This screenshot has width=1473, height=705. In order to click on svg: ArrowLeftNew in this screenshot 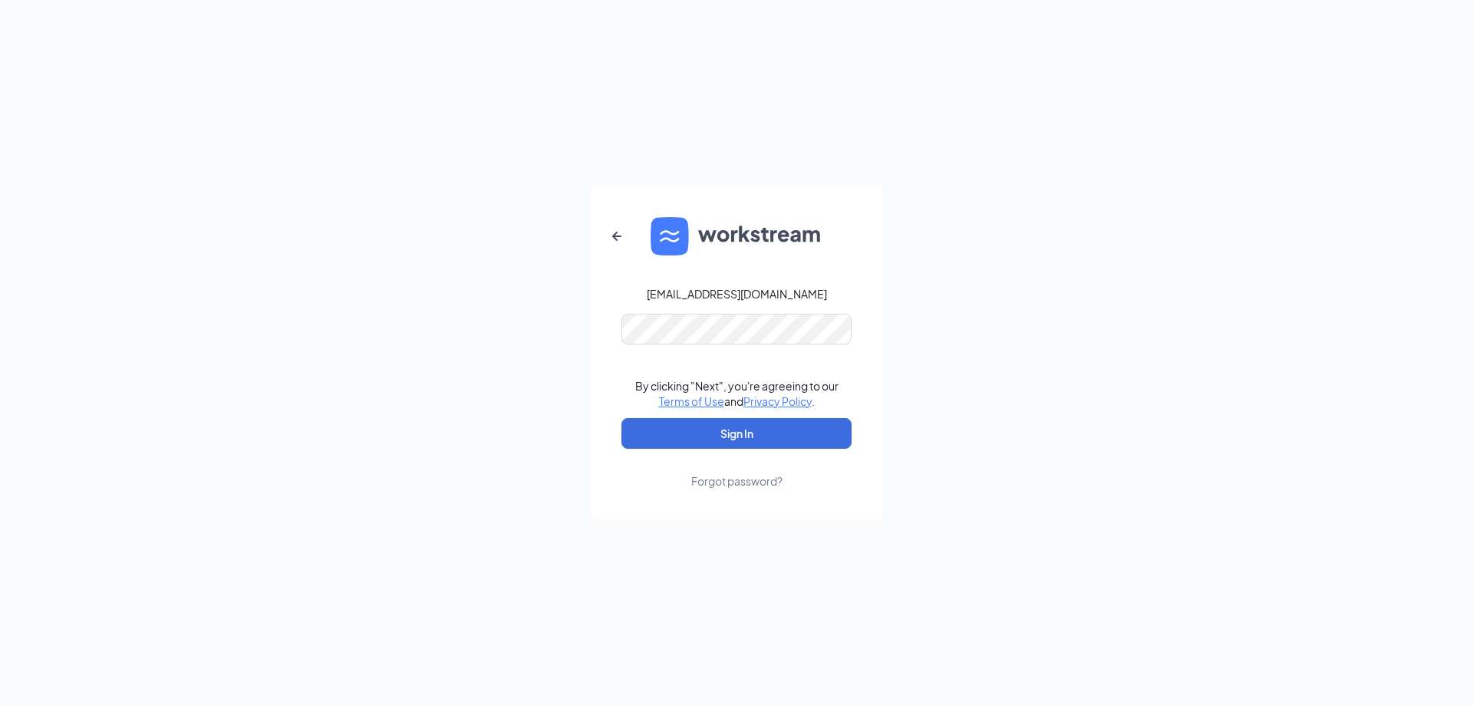, I will do `click(617, 236)`.